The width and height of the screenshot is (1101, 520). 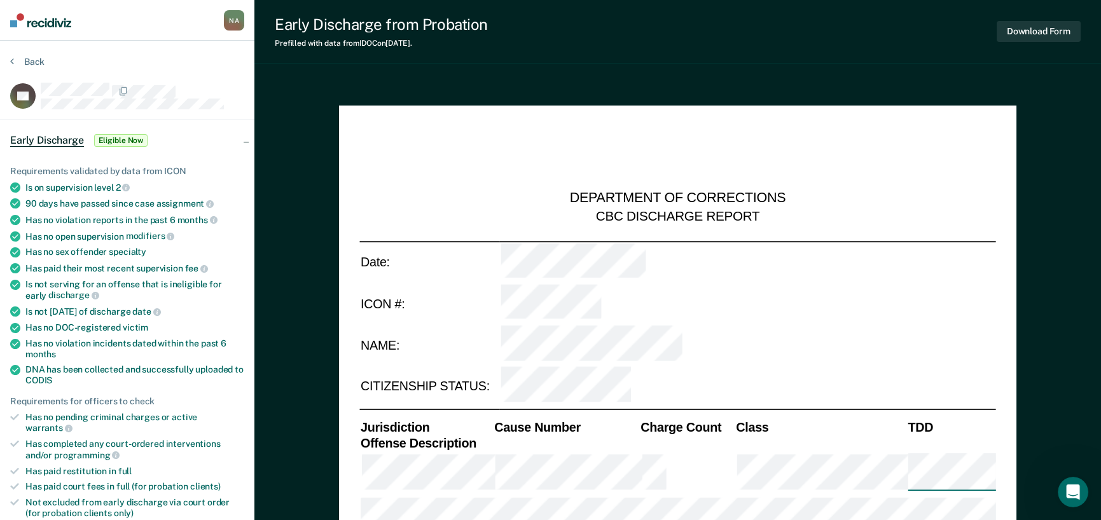 I want to click on th: TDD, so click(x=951, y=427).